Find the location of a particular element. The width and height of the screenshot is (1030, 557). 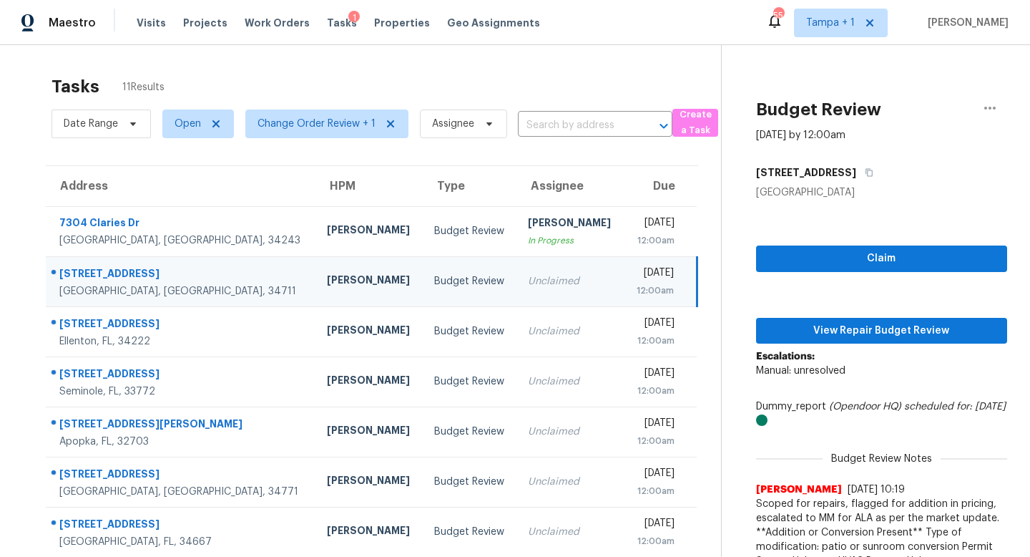

b: Escalations: is located at coordinates (786, 356).